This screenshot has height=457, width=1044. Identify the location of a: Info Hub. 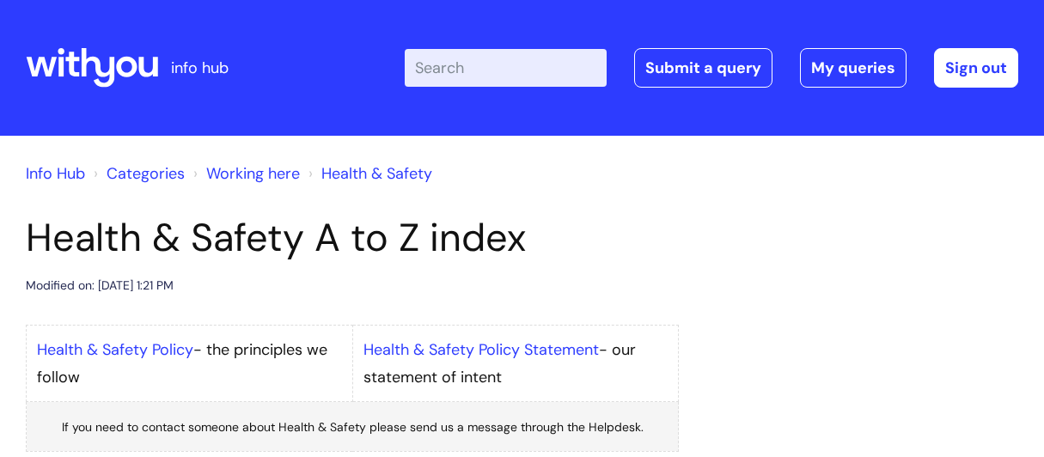
(55, 174).